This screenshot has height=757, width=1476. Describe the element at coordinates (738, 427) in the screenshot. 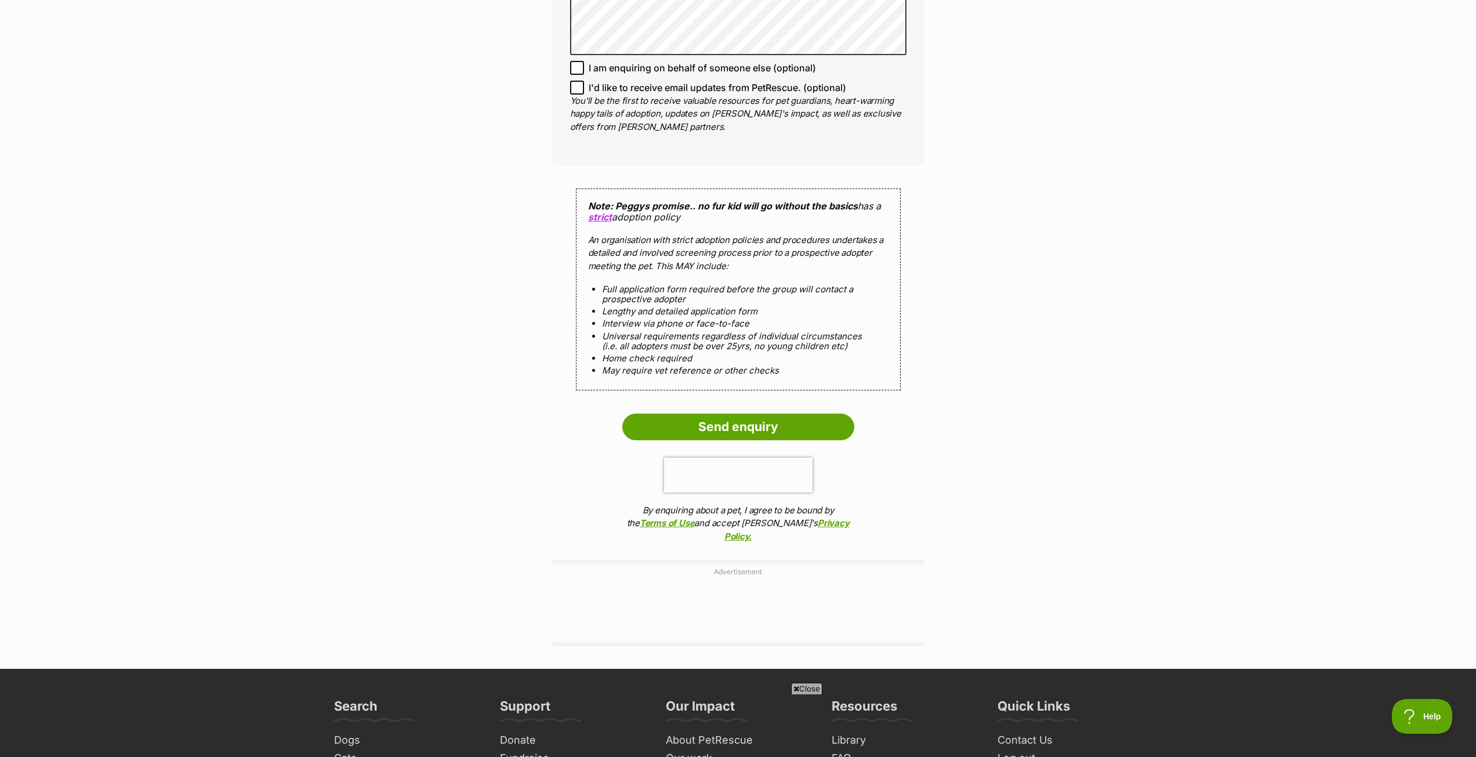

I see `input: Send enquiry` at that location.